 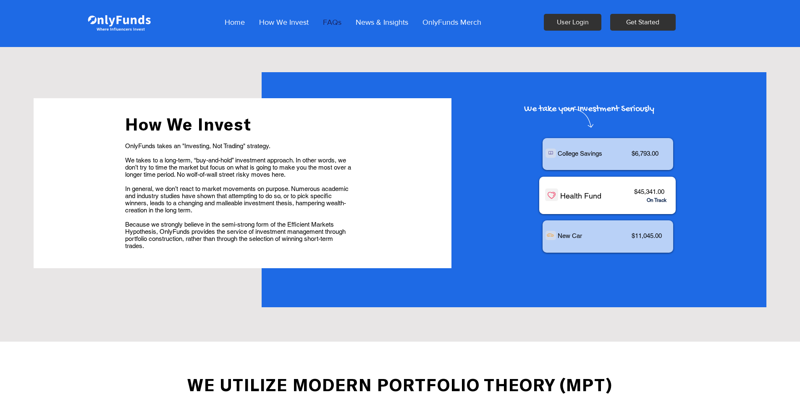 What do you see at coordinates (332, 22) in the screenshot?
I see `p: FAQs` at bounding box center [332, 22].